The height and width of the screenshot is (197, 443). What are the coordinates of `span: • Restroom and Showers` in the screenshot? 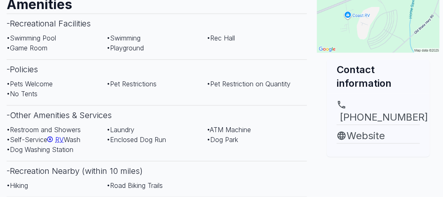 It's located at (44, 129).